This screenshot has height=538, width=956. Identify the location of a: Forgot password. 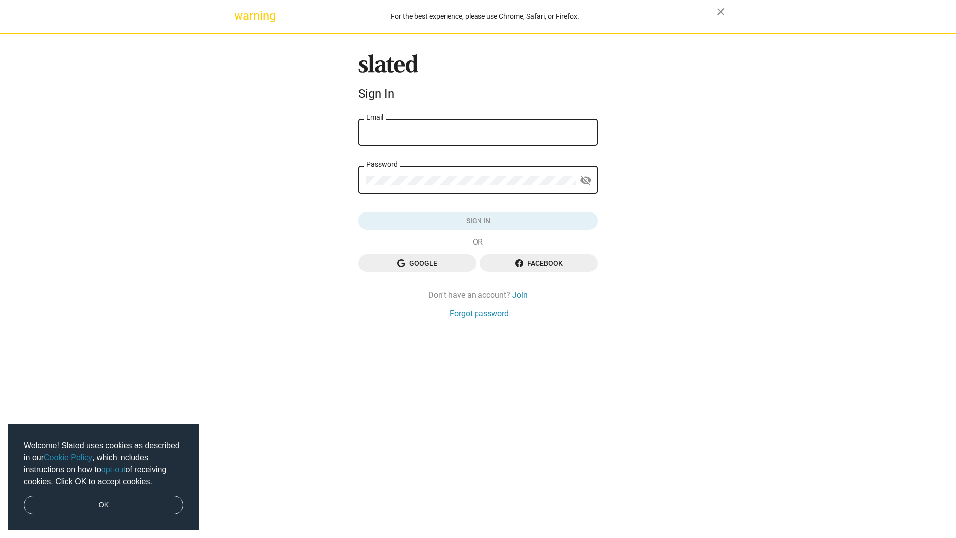
(479, 313).